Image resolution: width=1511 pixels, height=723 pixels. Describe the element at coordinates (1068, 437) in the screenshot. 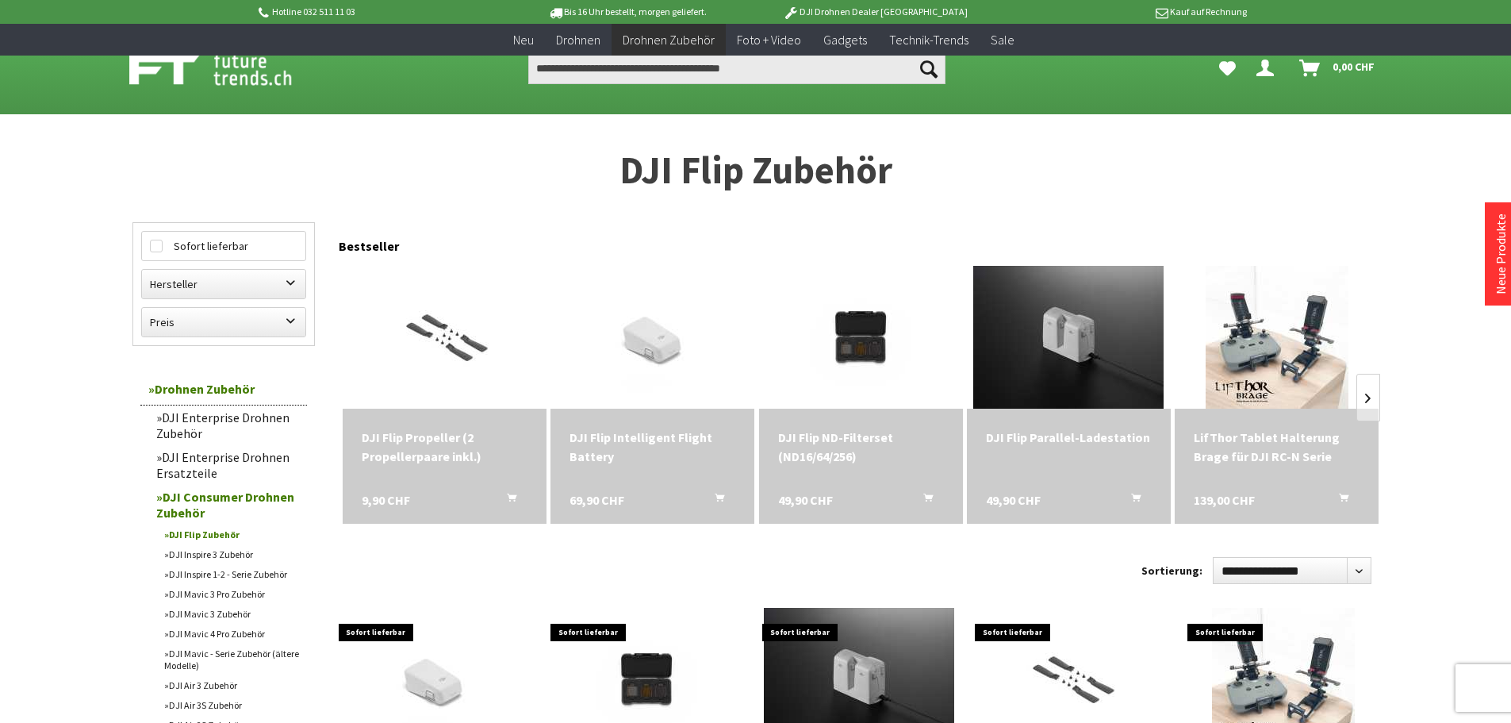

I see `div: DJI Flip Parallel-Ladestation` at that location.